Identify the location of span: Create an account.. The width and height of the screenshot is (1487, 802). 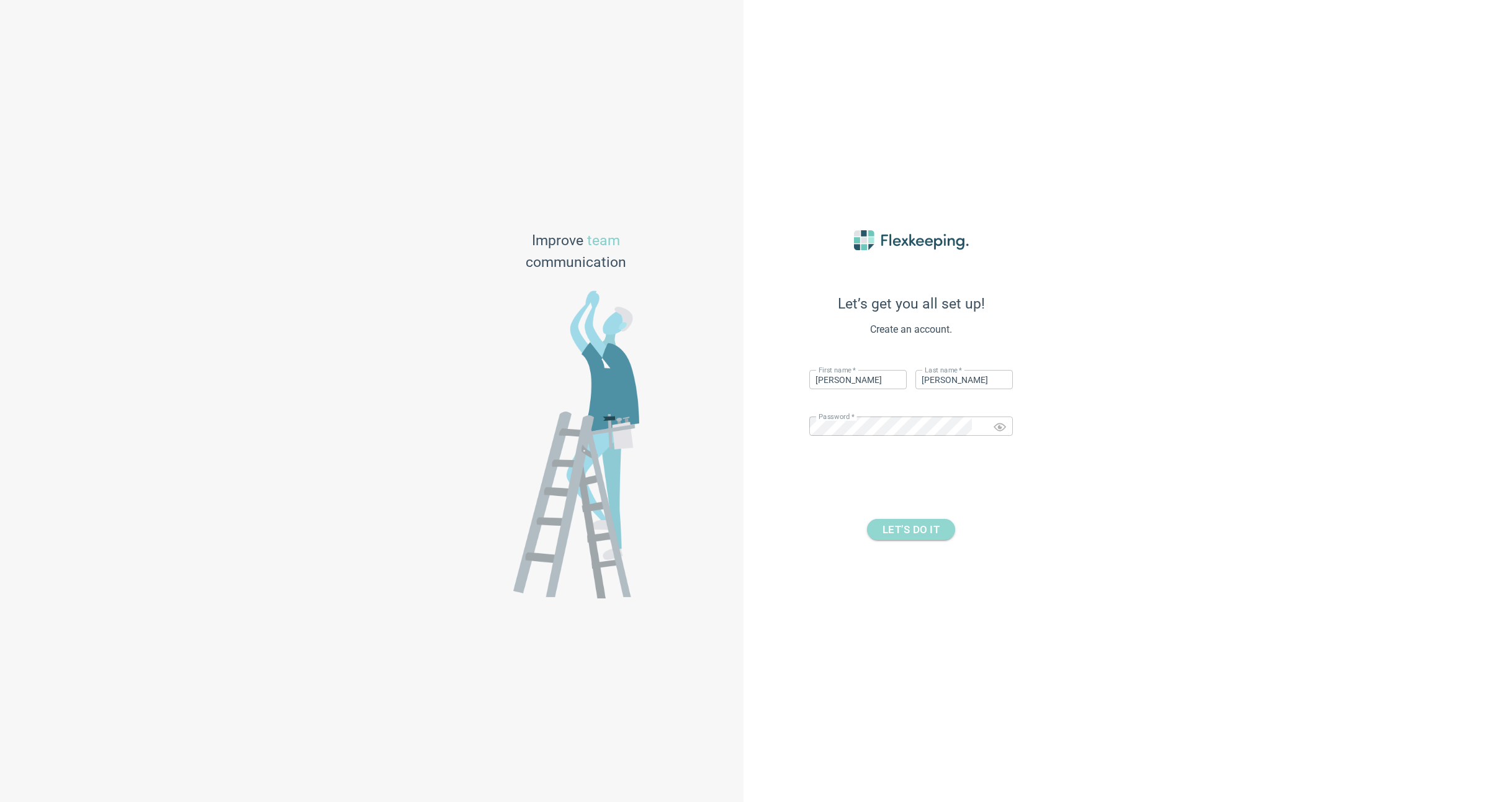
(911, 329).